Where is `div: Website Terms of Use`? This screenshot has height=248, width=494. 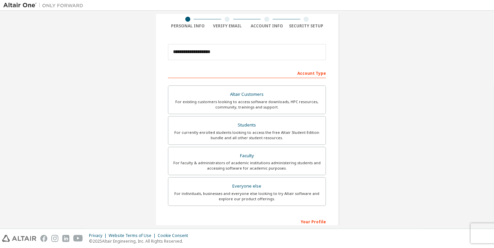
div: Website Terms of Use is located at coordinates (133, 235).